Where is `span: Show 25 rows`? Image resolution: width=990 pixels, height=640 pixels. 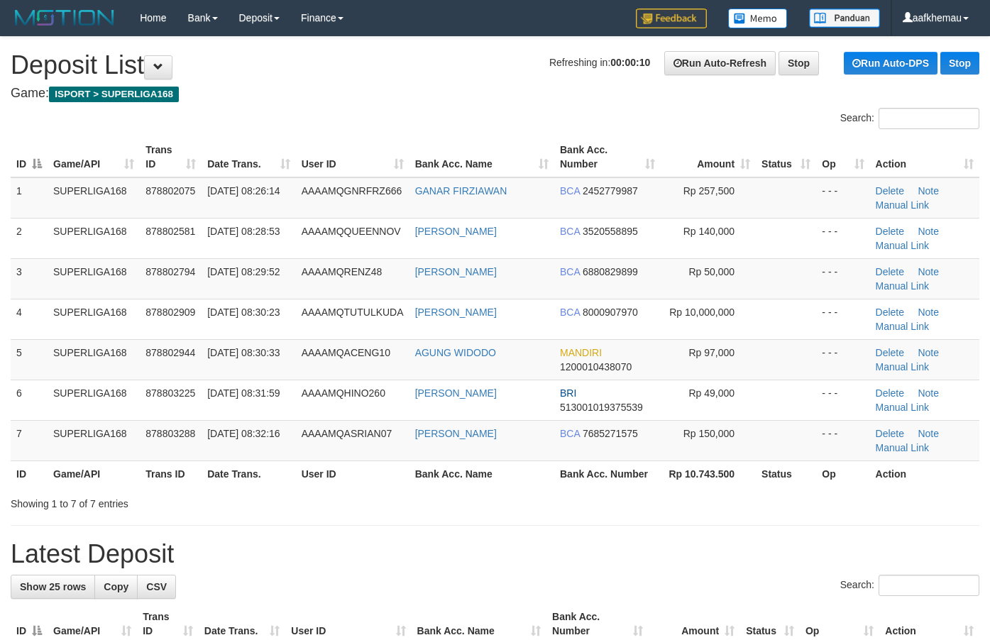 span: Show 25 rows is located at coordinates (52, 587).